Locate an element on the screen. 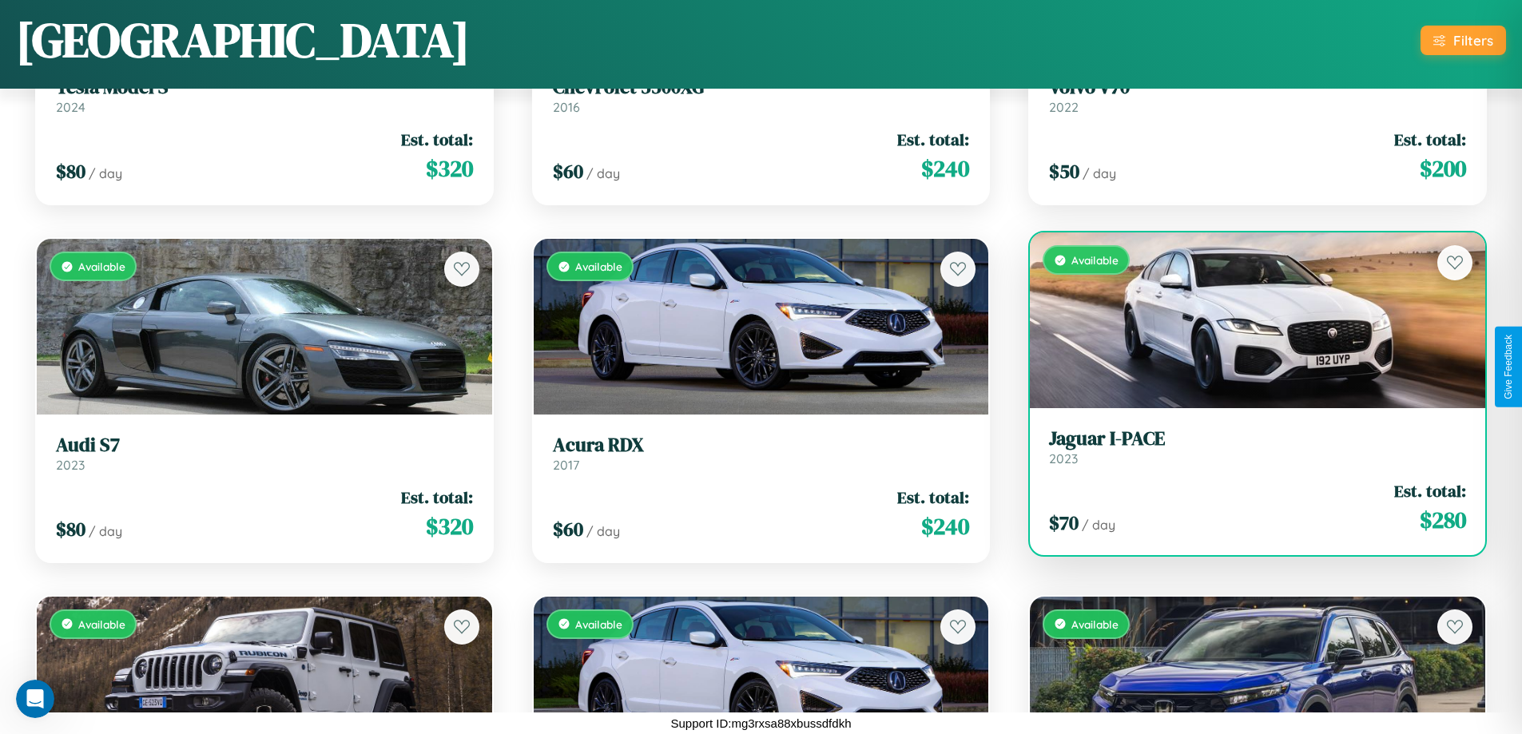 The image size is (1522, 734). span: $ 200 is located at coordinates (1443, 169).